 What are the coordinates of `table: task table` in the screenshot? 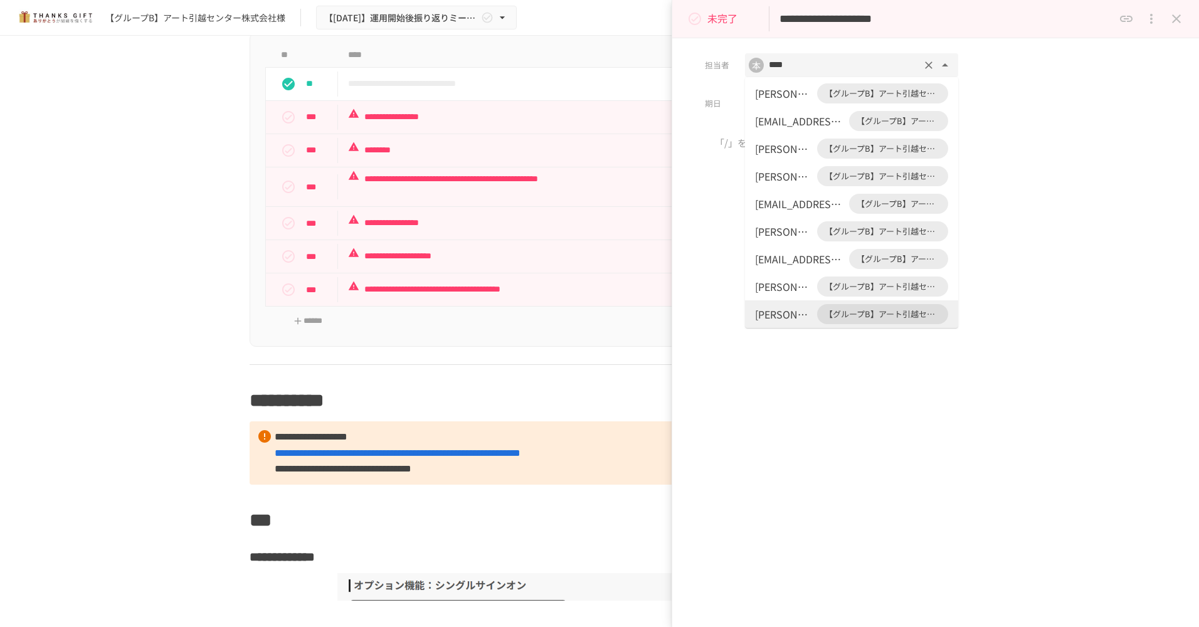 It's located at (600, 175).